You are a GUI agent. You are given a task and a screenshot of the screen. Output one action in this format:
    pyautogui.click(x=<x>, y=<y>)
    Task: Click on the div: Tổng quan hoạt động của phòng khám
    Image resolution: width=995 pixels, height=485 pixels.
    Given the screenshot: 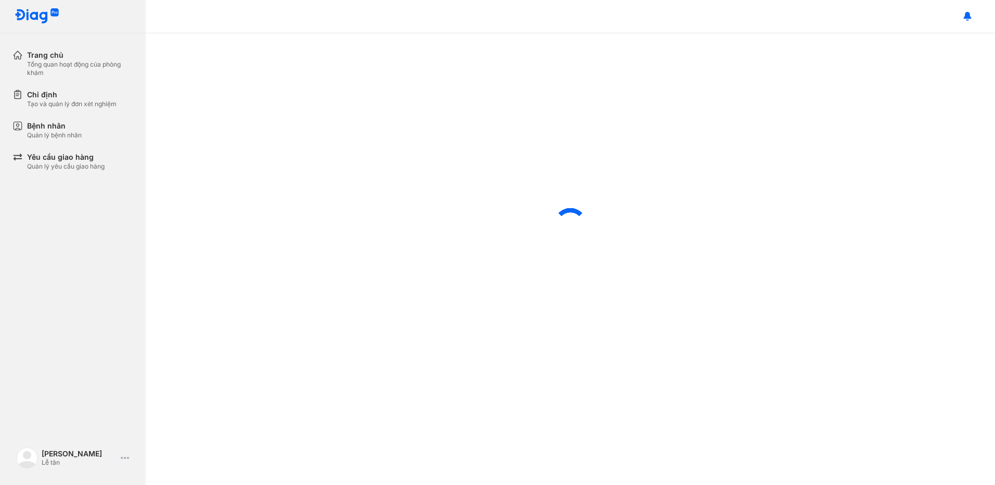 What is the action you would take?
    pyautogui.click(x=80, y=69)
    